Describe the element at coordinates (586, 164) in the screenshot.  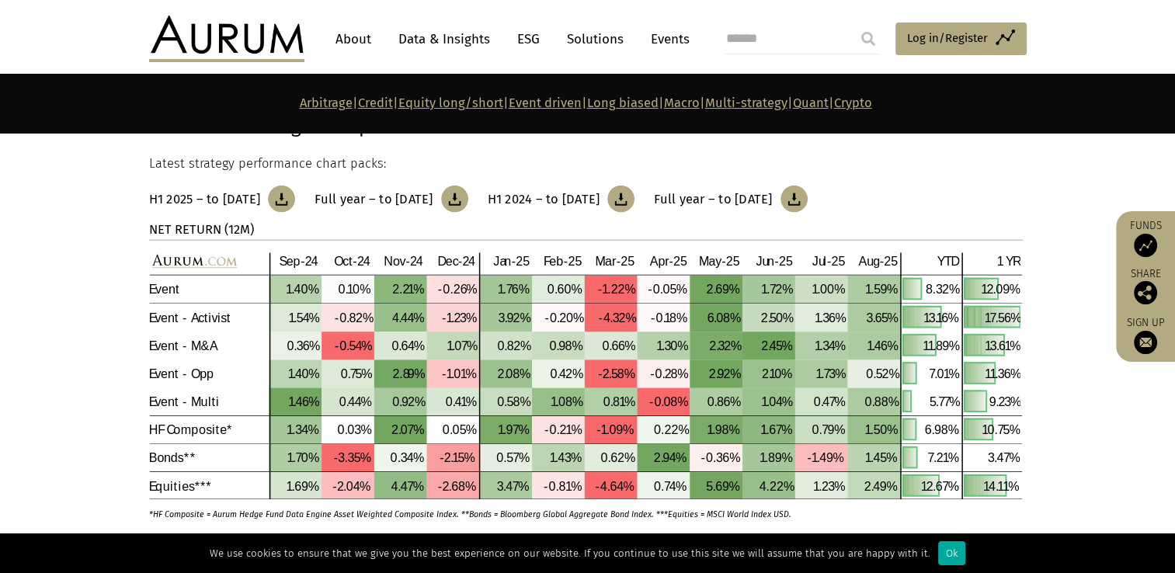
I see `p: Latest strategy performance chart packs:` at that location.